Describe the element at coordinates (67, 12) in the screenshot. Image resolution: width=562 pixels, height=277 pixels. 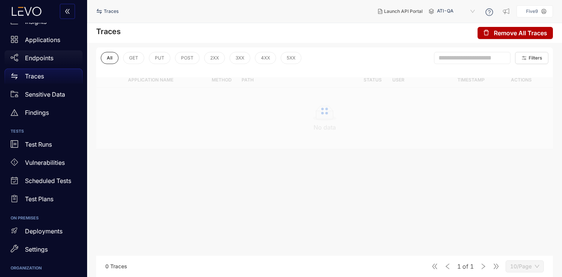
I see `span: double-left` at that location.